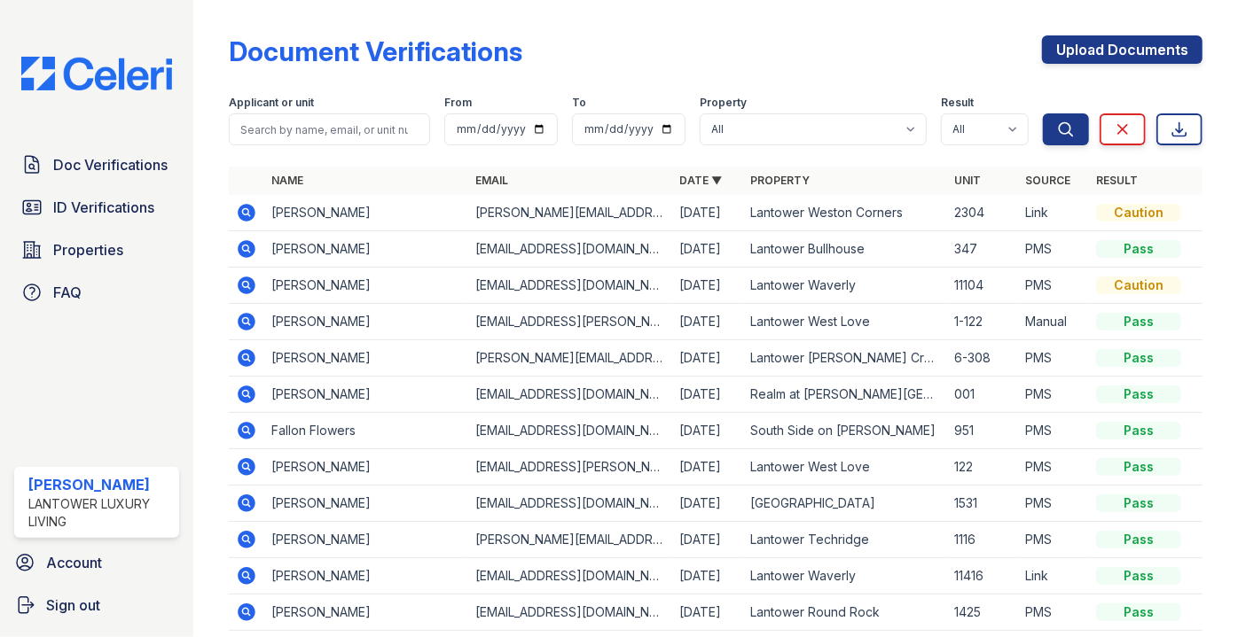  Describe the element at coordinates (97, 563) in the screenshot. I see `a: Account` at that location.